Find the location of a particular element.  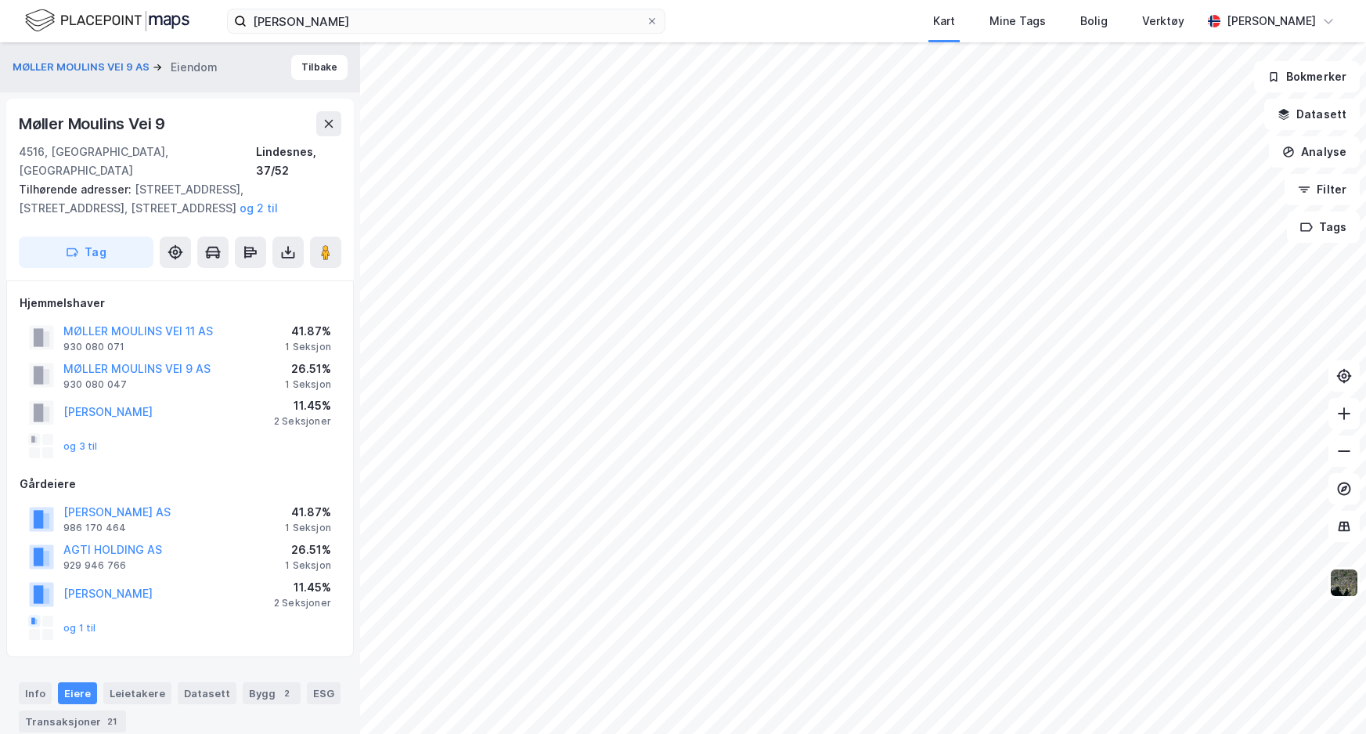

div: 2 is located at coordinates (287, 693).